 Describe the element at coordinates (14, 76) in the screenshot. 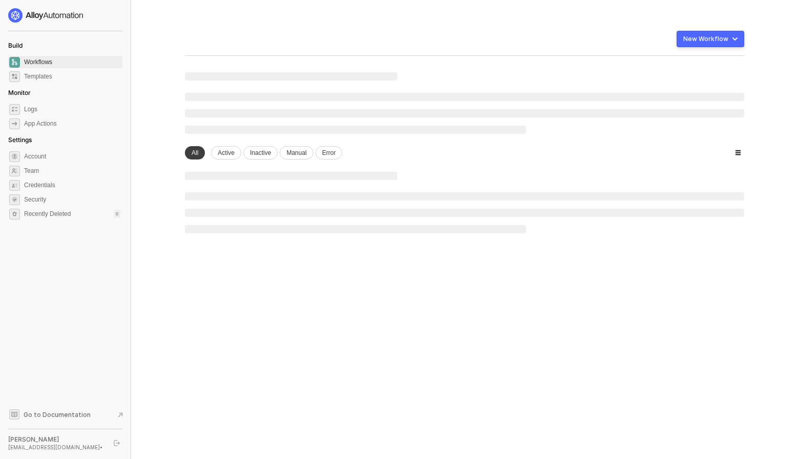

I see `span: marketplace` at that location.